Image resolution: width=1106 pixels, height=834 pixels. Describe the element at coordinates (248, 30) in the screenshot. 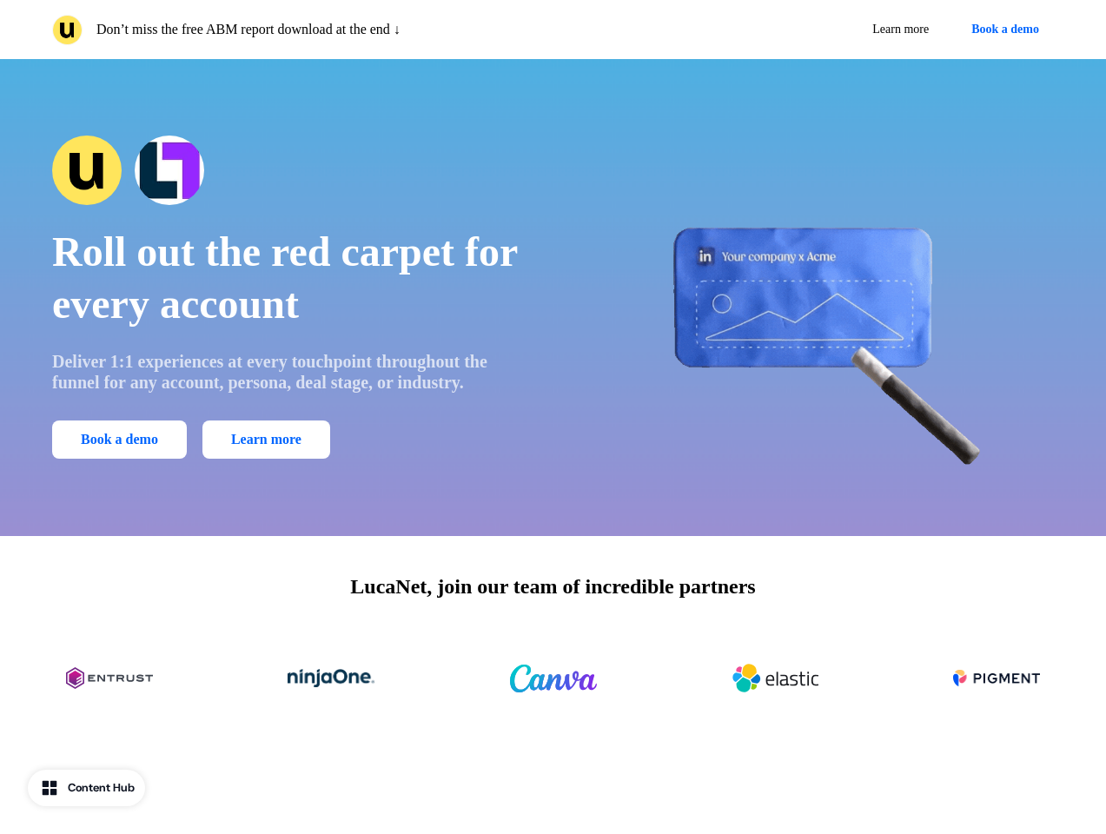

I see `p: Don’t miss the free ABM report download at the end ↓` at that location.